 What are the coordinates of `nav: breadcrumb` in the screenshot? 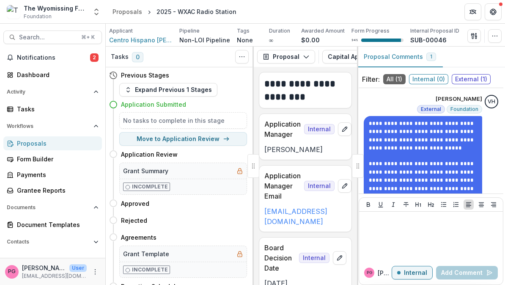 It's located at (174, 11).